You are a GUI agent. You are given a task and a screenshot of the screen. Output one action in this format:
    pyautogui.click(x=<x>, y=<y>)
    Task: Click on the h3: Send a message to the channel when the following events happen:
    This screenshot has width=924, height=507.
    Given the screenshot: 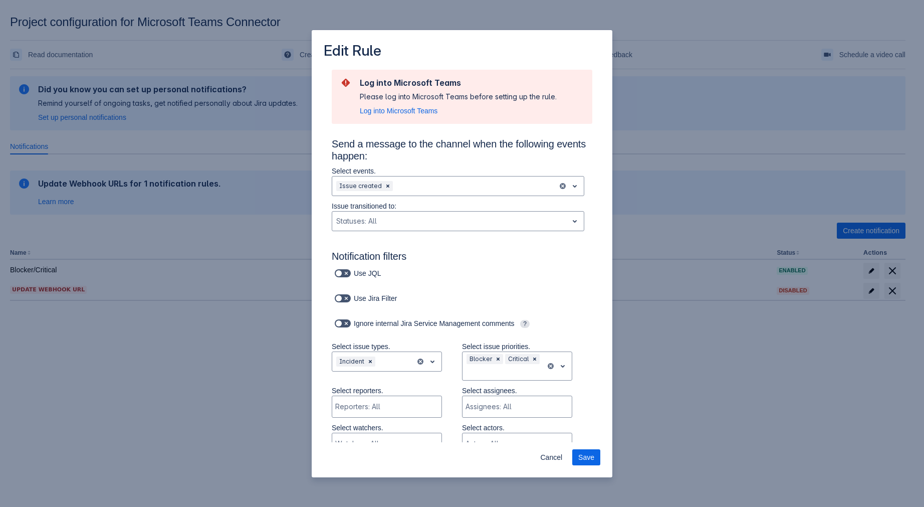 What is the action you would take?
    pyautogui.click(x=462, y=152)
    